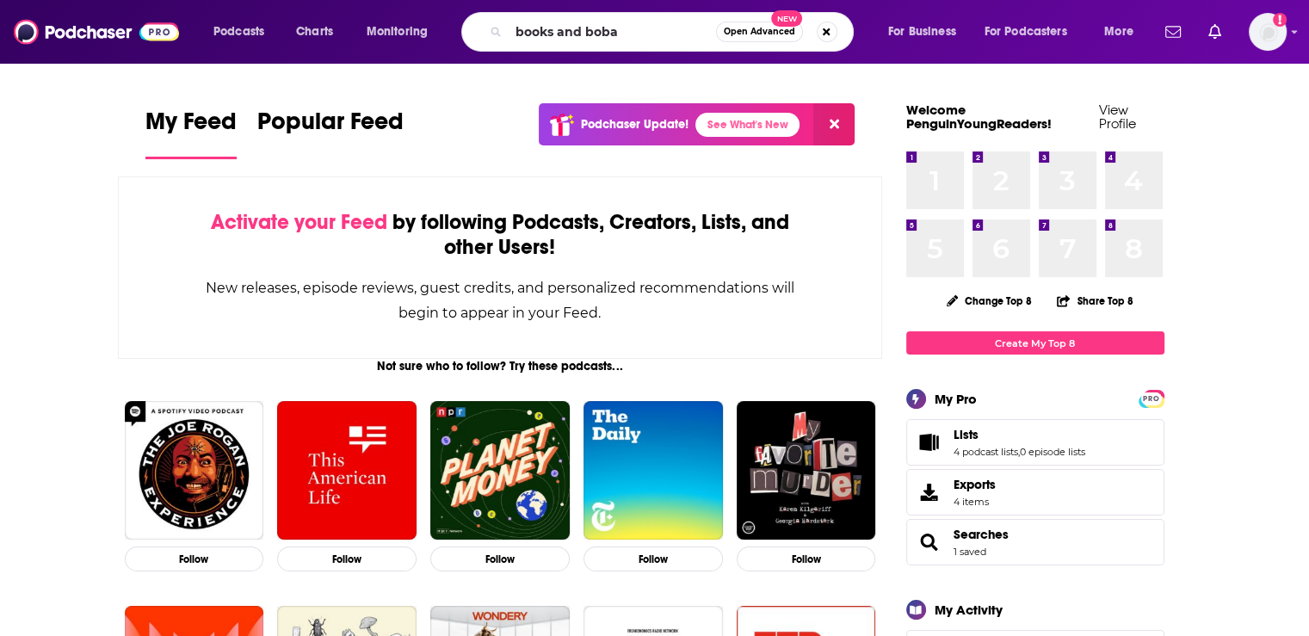 The image size is (1309, 636). What do you see at coordinates (990, 300) in the screenshot?
I see `button: Change Top 8` at bounding box center [990, 300].